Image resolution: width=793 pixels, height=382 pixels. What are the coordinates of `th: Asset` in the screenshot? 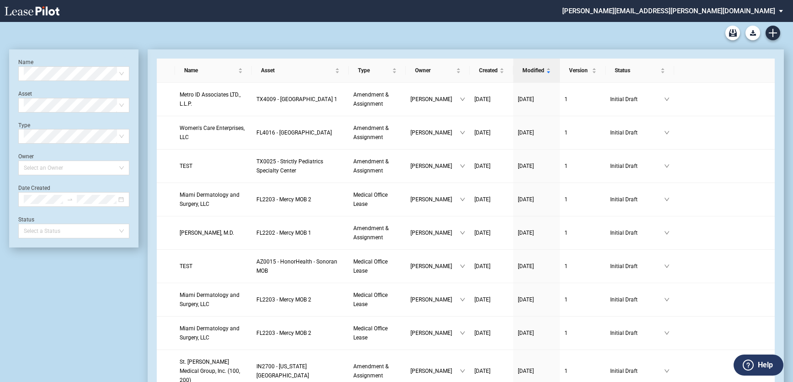 It's located at (300, 70).